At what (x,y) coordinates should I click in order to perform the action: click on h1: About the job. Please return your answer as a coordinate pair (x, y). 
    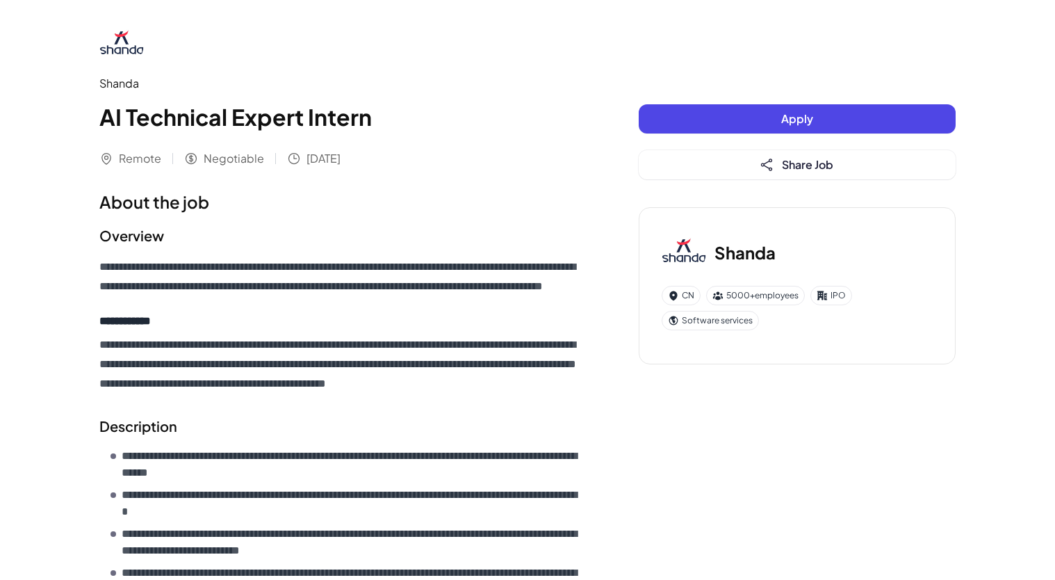
    Looking at the image, I should click on (341, 202).